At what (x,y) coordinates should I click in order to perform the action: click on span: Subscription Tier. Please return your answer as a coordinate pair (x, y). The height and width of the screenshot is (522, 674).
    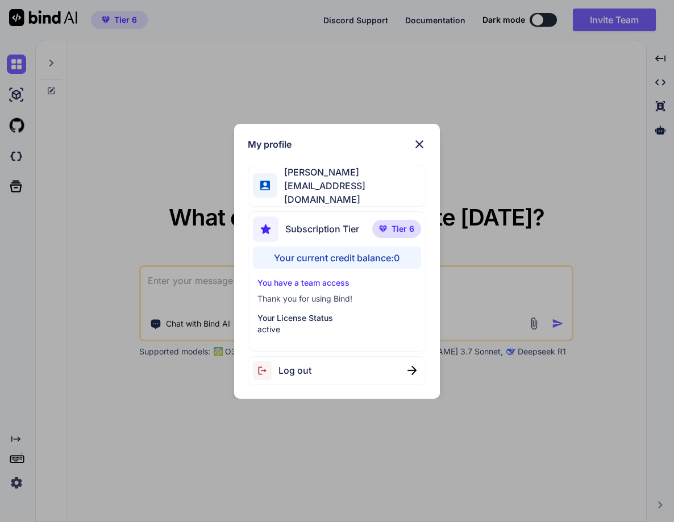
    Looking at the image, I should click on (322, 229).